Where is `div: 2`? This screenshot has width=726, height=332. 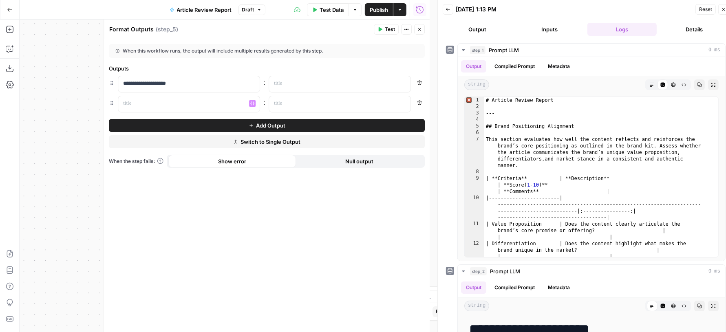 div: 2 is located at coordinates (475, 107).